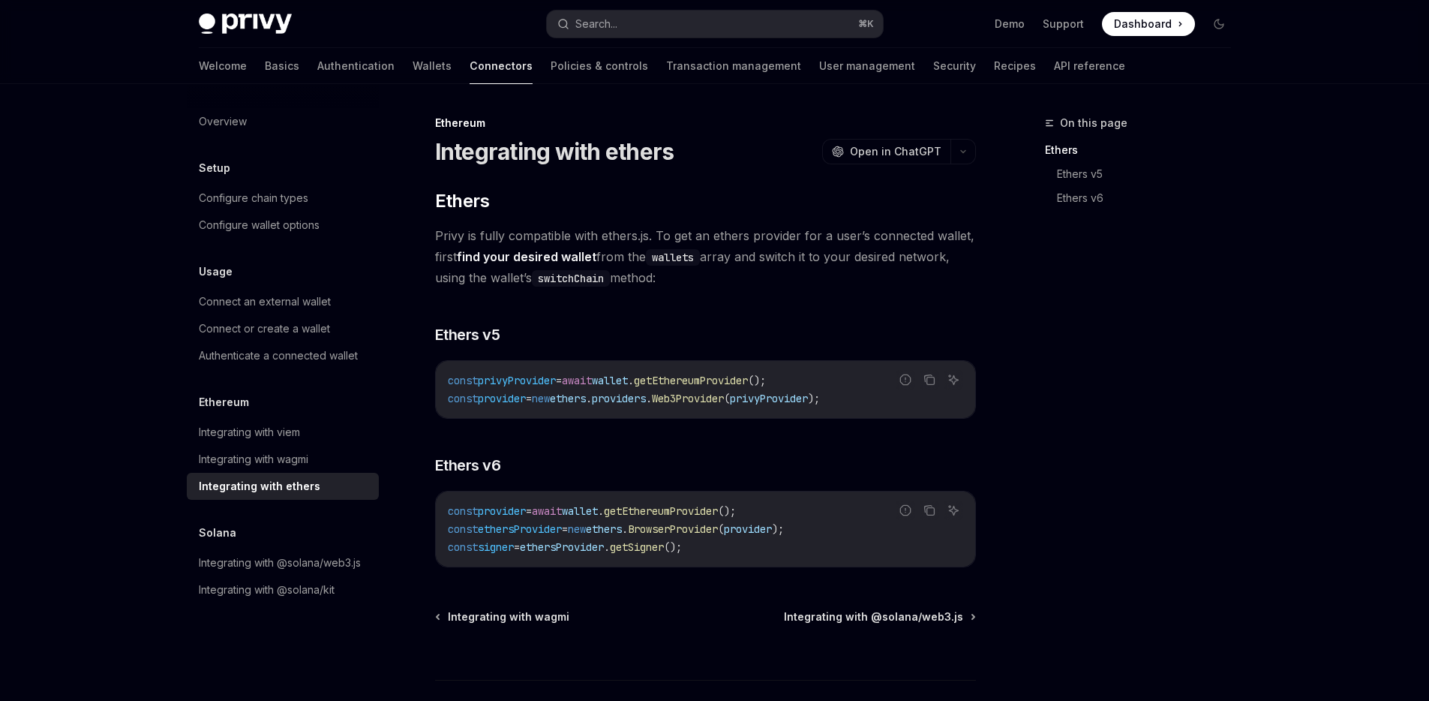  I want to click on h1: Integrating with ethers, so click(554, 152).